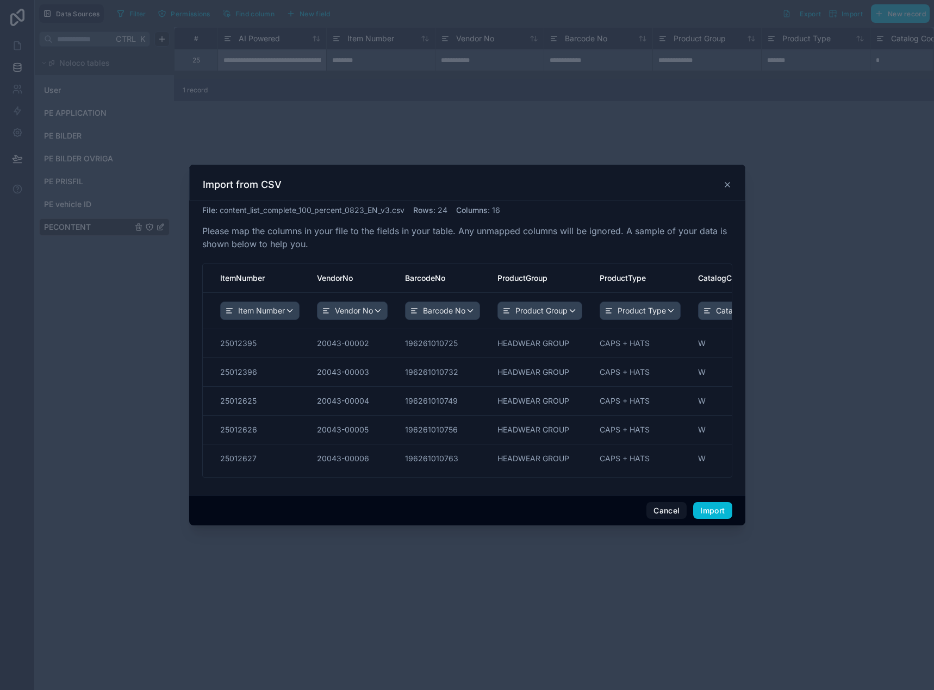  I want to click on button: Product Group, so click(540, 311).